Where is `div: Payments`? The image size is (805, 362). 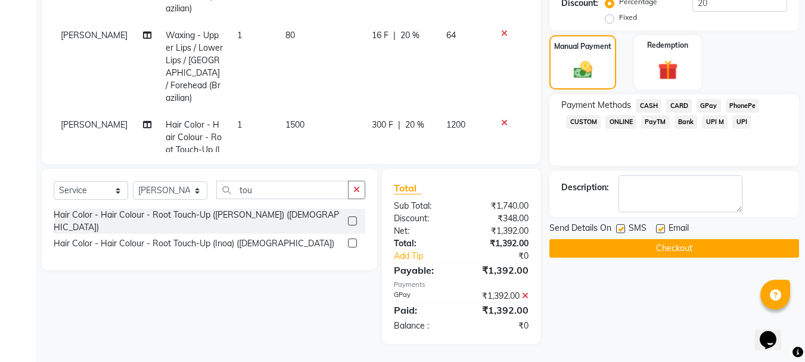
div: Payments is located at coordinates (461, 284).